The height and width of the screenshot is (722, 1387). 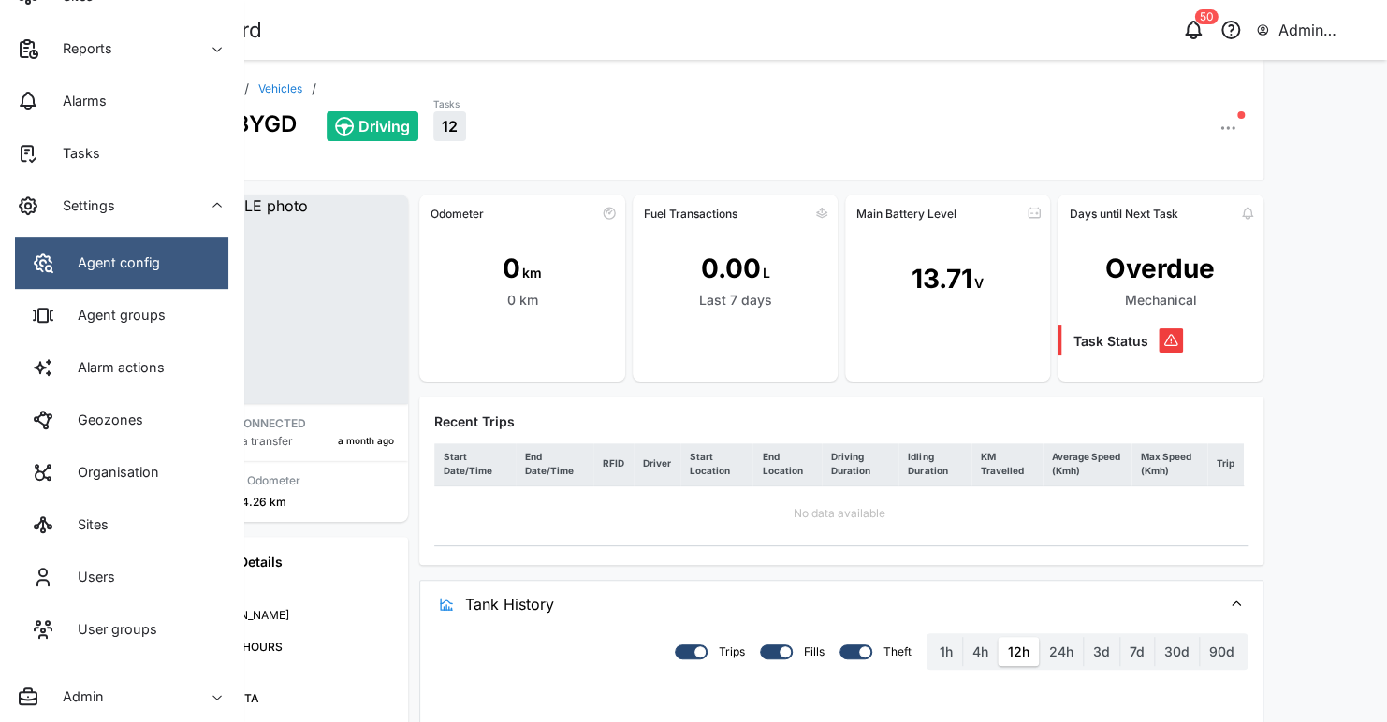 I want to click on th: Average Speed (Kmh), so click(x=1087, y=465).